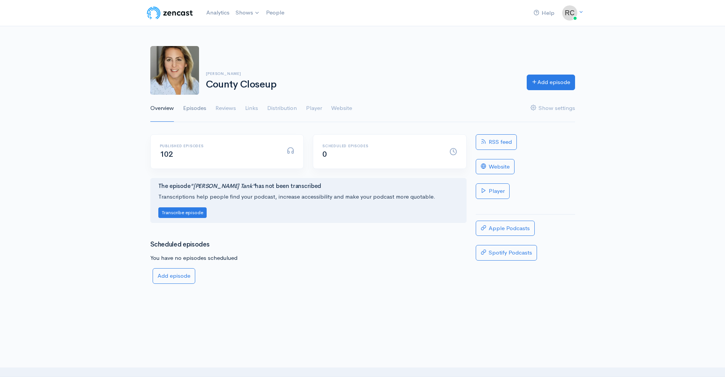  What do you see at coordinates (496, 142) in the screenshot?
I see `a: RSS feed` at bounding box center [496, 142].